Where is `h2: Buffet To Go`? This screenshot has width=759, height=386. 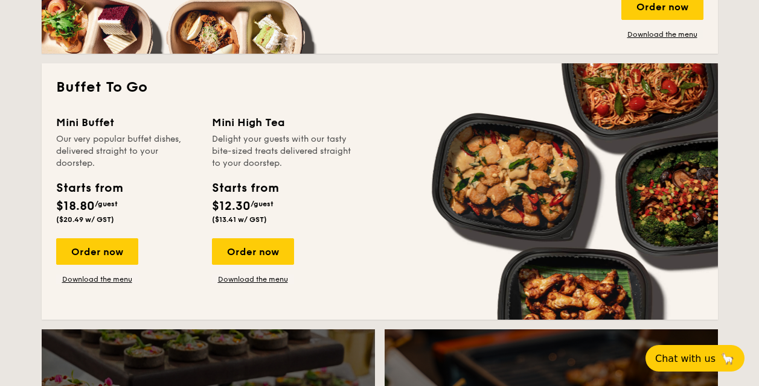
h2: Buffet To Go is located at coordinates (380, 88).